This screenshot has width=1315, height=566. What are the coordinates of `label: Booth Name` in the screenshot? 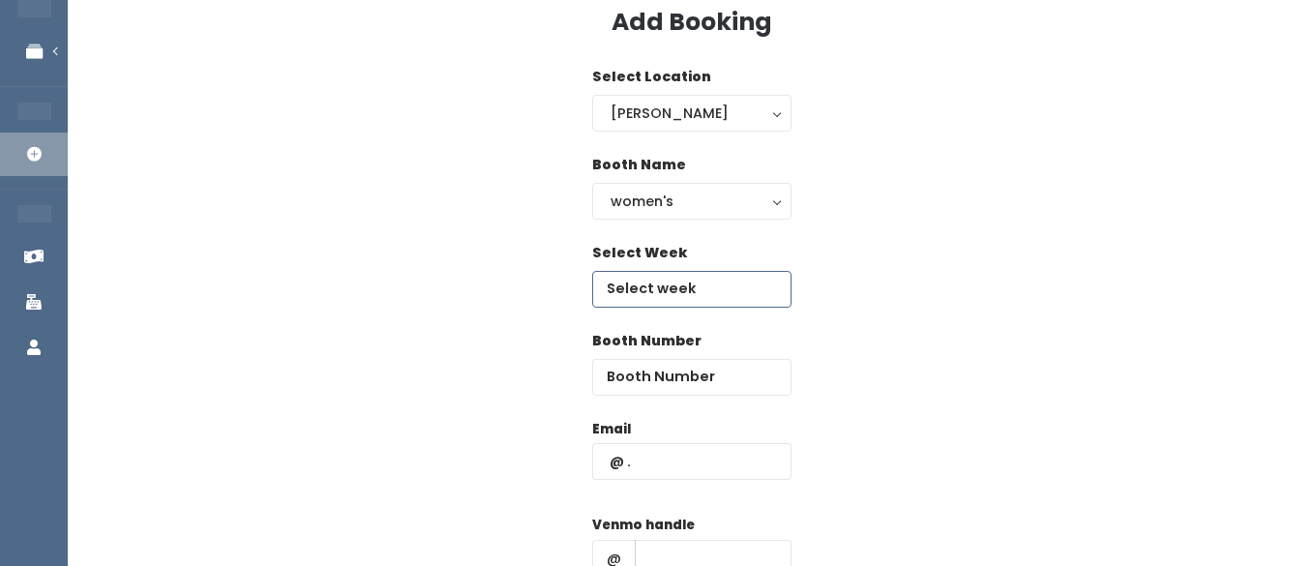 It's located at (639, 164).